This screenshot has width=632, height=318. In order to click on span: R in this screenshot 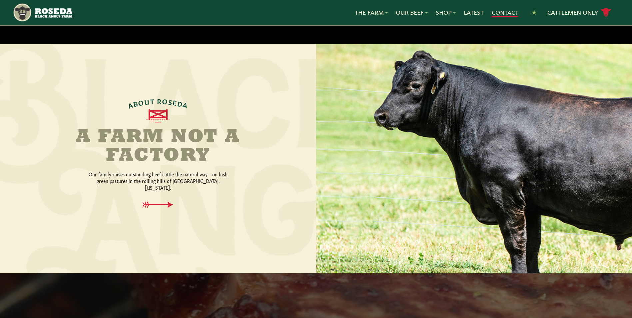, I will do `click(159, 101)`.